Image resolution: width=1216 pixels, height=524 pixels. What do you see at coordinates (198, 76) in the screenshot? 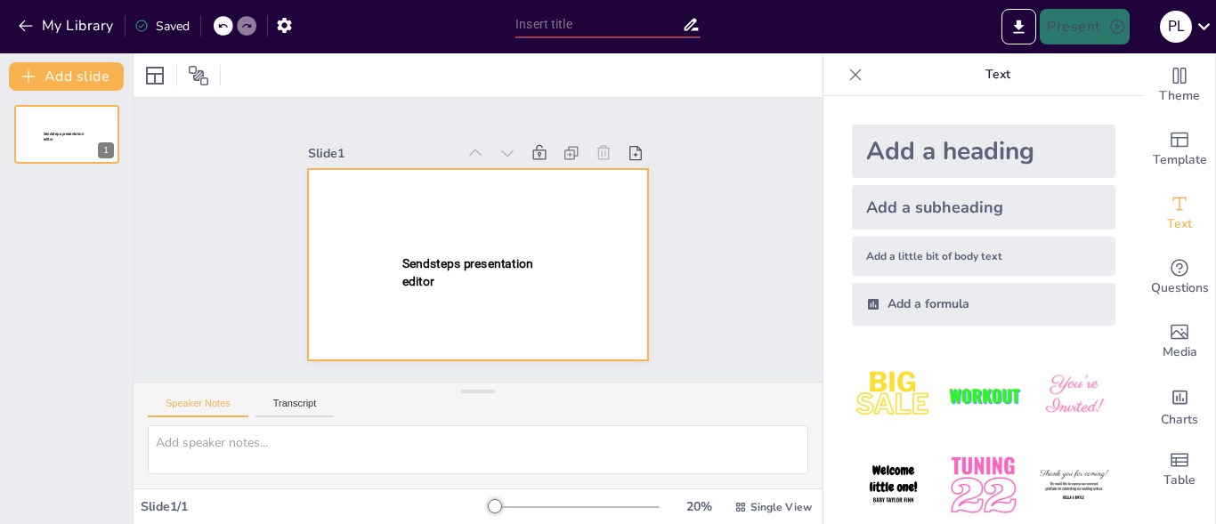
I see `span: Position` at bounding box center [198, 76].